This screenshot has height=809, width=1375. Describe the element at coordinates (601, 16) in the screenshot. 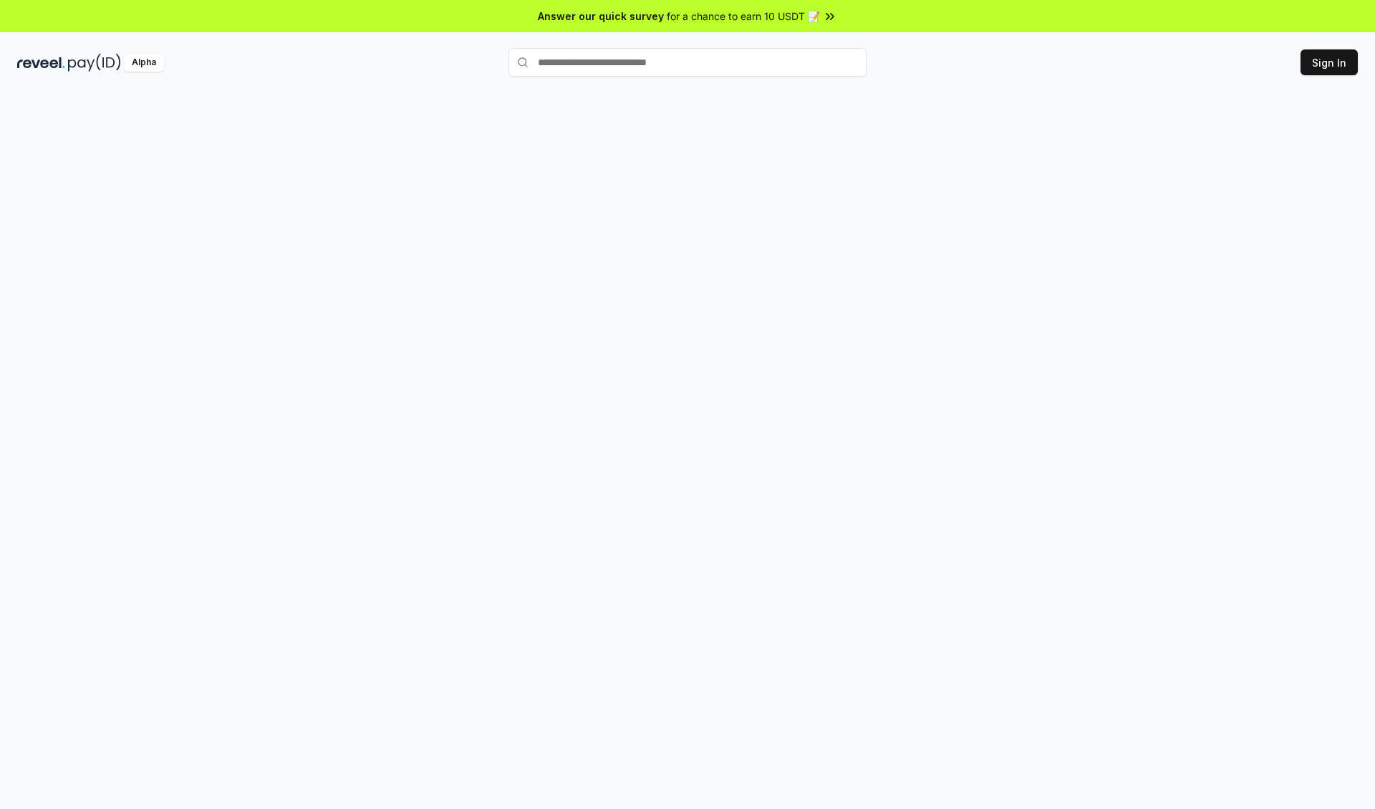

I see `span: Answer our quick survey` at that location.